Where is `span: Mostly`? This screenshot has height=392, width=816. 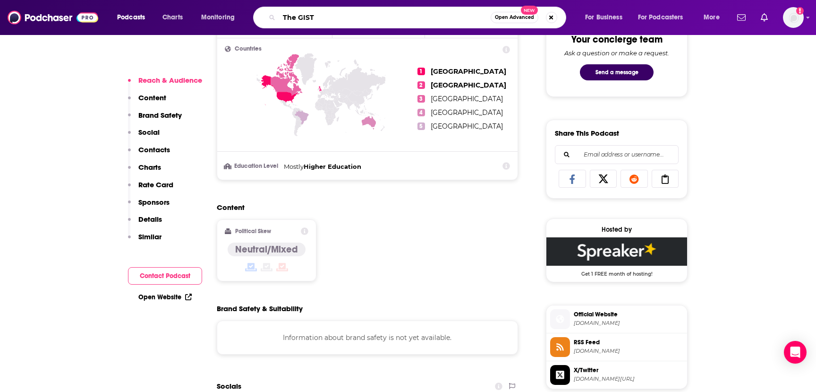
span: Mostly is located at coordinates (294, 166).